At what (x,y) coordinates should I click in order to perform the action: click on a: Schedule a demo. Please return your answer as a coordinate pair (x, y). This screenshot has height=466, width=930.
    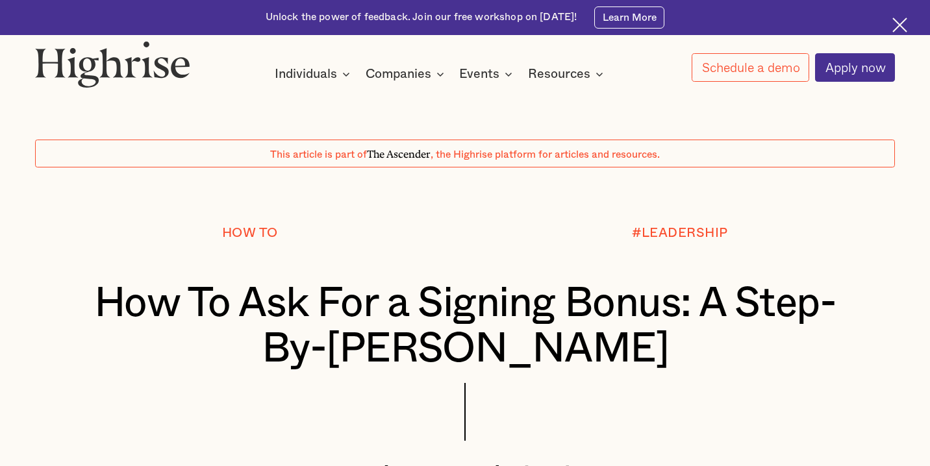
    Looking at the image, I should click on (750, 68).